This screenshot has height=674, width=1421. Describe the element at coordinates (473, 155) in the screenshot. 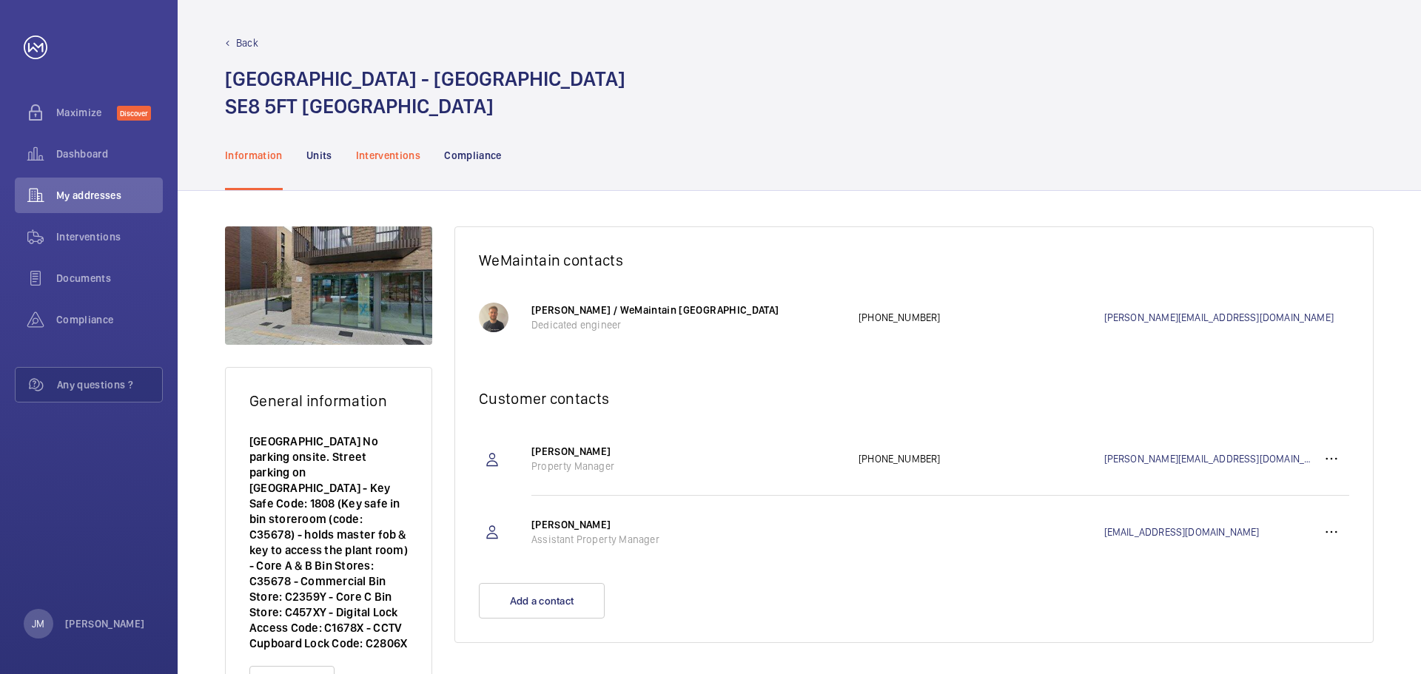

I see `p: Compliance` at that location.